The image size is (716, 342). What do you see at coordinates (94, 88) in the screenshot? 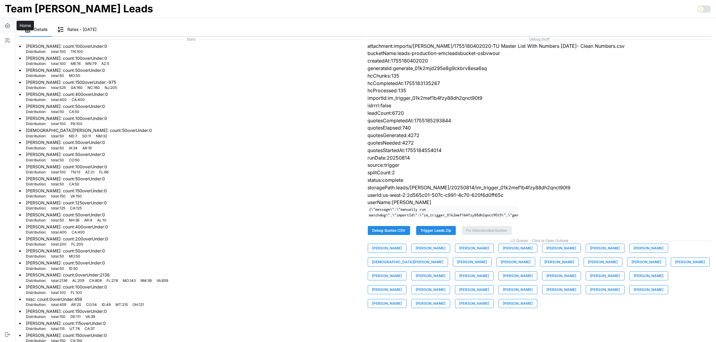
I see `p: NC : 160` at bounding box center [94, 88].